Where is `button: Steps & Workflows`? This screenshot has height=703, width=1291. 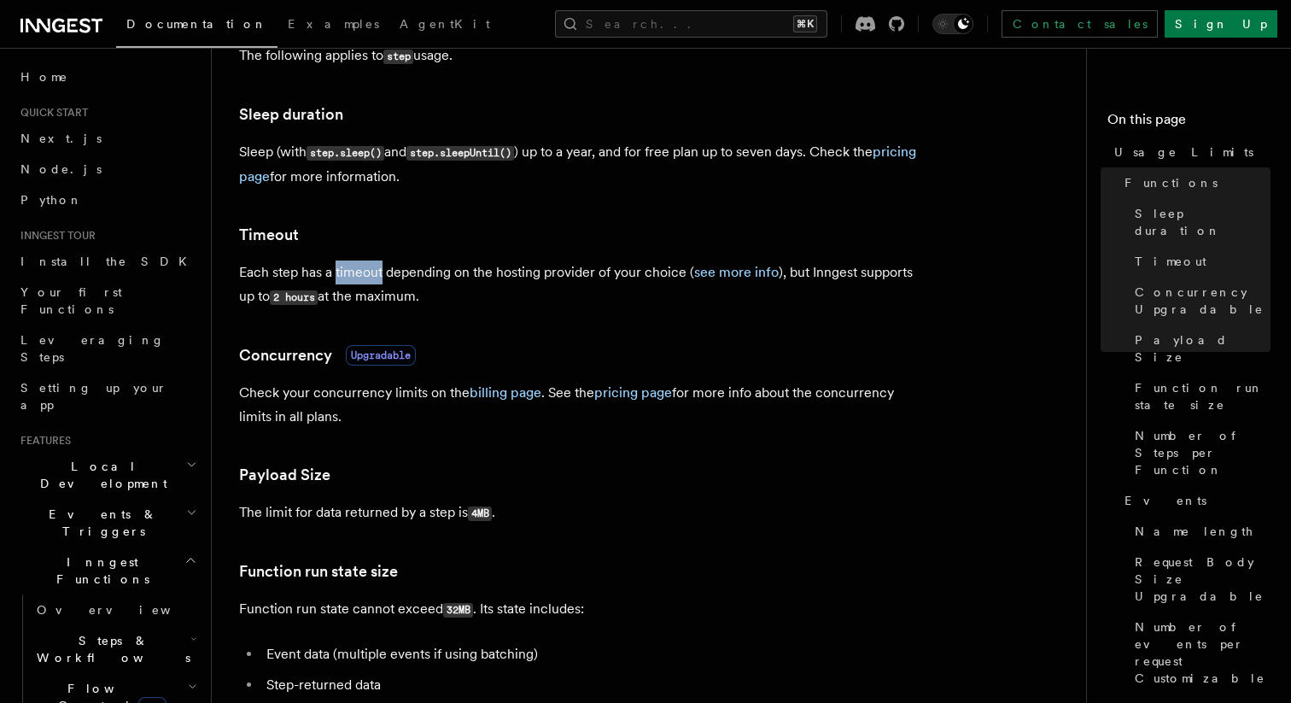 button: Steps & Workflows is located at coordinates (115, 649).